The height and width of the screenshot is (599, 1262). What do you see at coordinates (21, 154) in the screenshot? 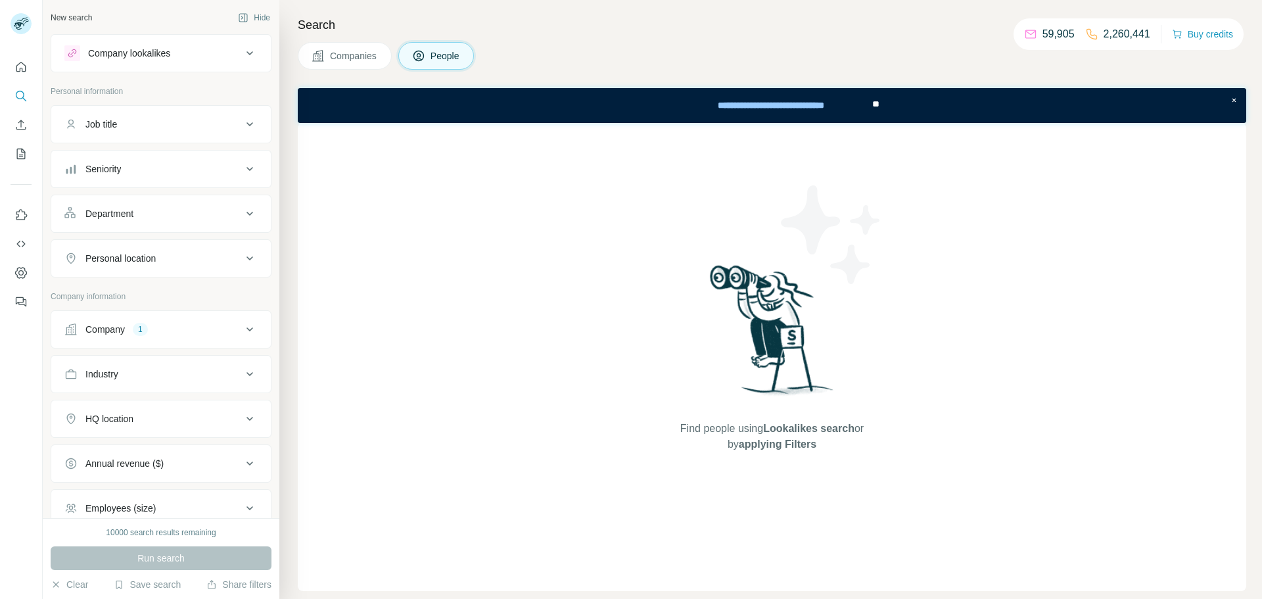
I see `button: My lists` at bounding box center [21, 154].